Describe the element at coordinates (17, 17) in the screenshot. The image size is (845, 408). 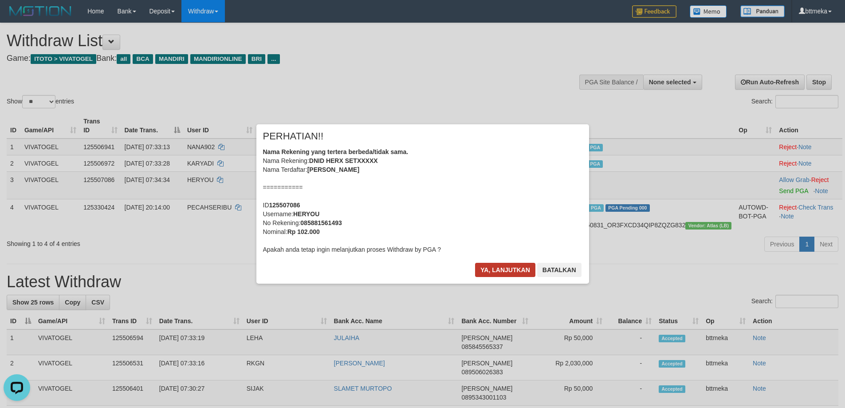
I see `button: Open LiveChat chat widget` at that location.